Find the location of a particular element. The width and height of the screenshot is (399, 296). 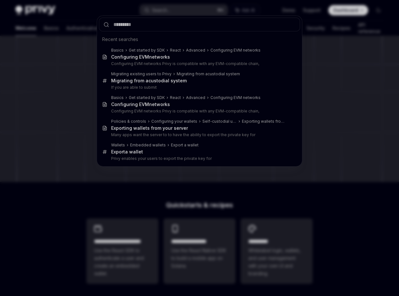

div: Wallets is located at coordinates (118, 145).